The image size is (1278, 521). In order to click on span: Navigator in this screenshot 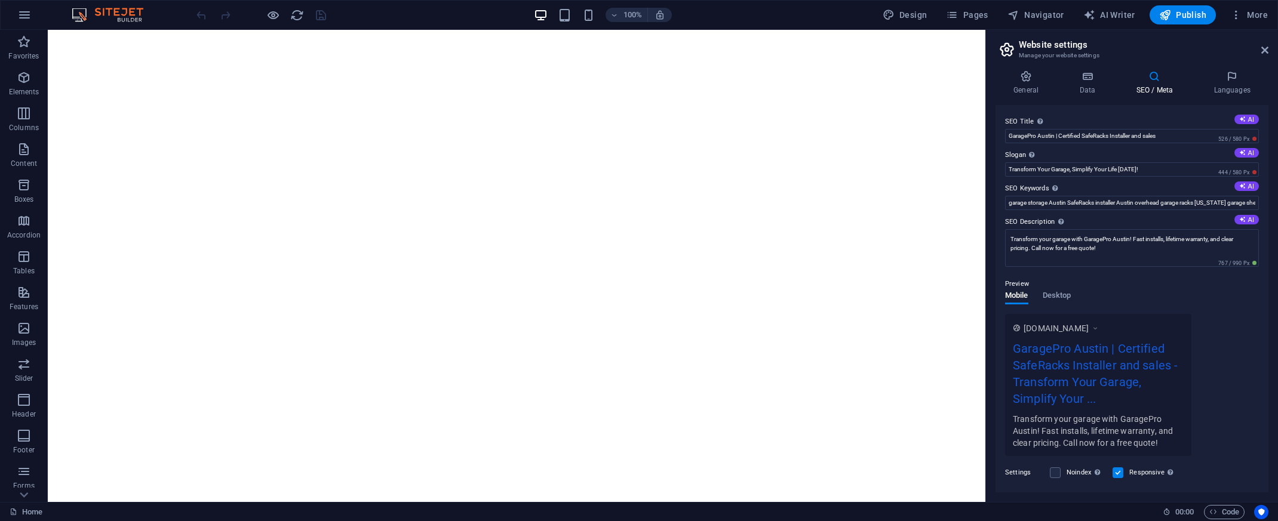, I will do `click(1035, 15)`.